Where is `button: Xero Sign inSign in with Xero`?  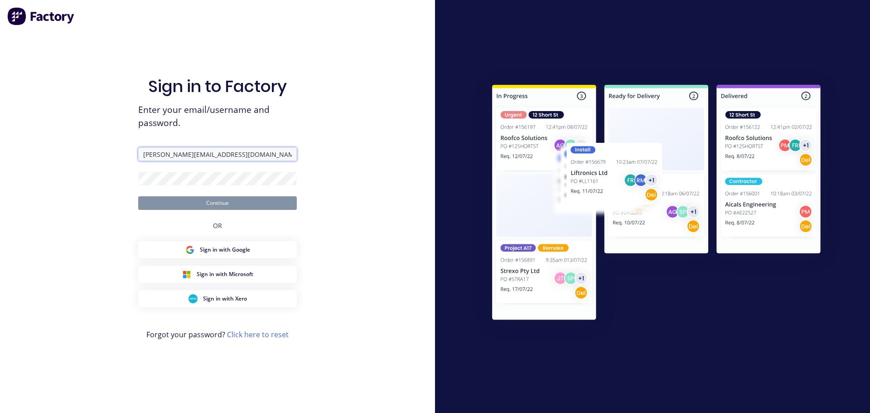
button: Xero Sign inSign in with Xero is located at coordinates (218, 299).